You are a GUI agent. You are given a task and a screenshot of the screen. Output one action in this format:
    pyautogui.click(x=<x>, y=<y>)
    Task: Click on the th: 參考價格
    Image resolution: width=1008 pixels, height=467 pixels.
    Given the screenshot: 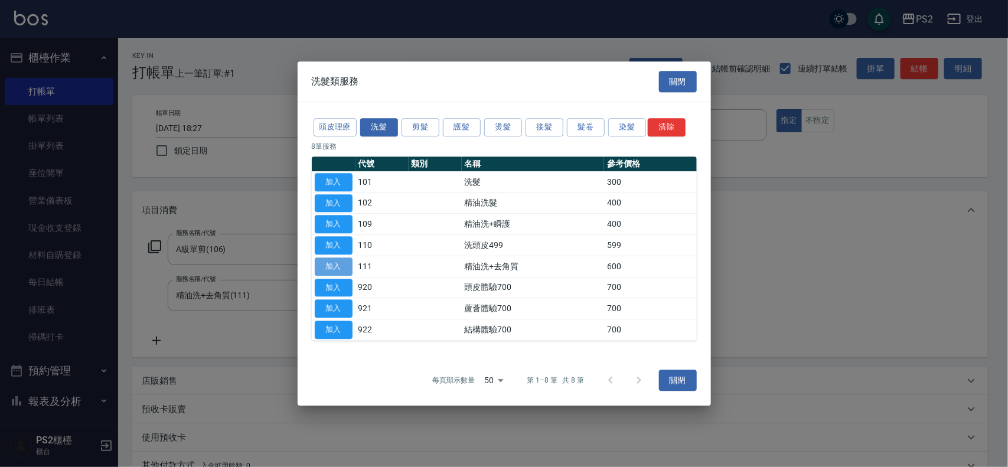 What is the action you would take?
    pyautogui.click(x=650, y=164)
    